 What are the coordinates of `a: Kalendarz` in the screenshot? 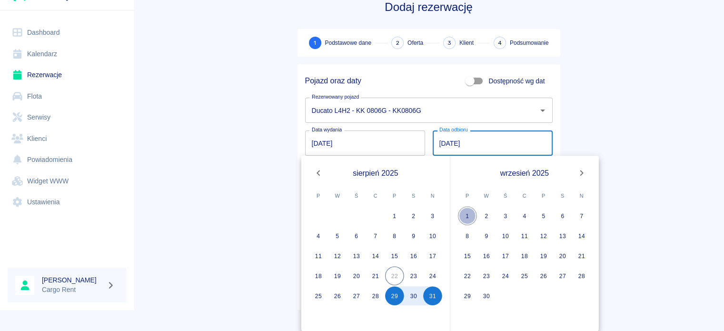 It's located at (67, 54).